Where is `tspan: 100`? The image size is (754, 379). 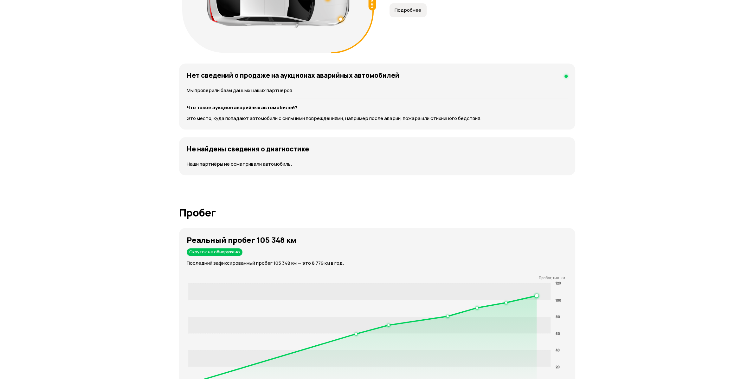 tspan: 100 is located at coordinates (559, 299).